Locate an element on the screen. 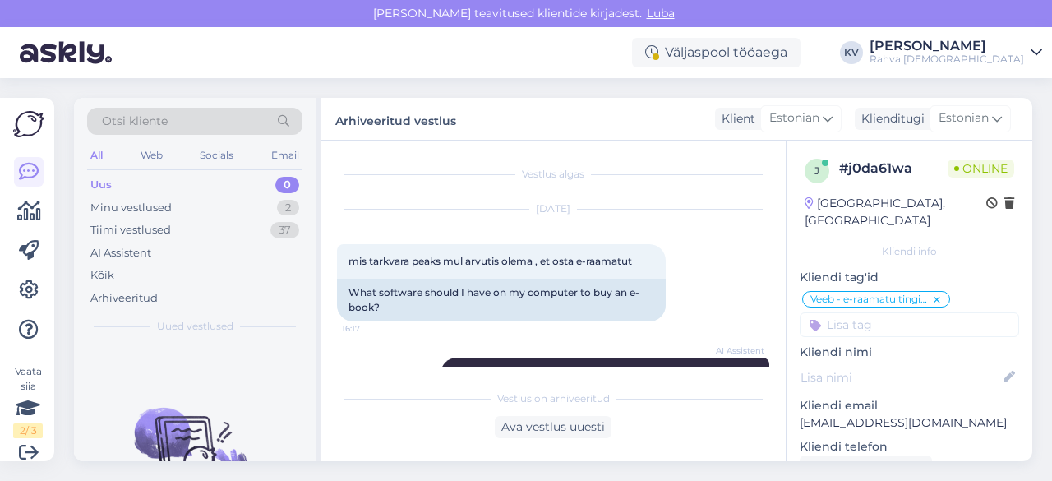  span: AI Assistent is located at coordinates (733, 350).